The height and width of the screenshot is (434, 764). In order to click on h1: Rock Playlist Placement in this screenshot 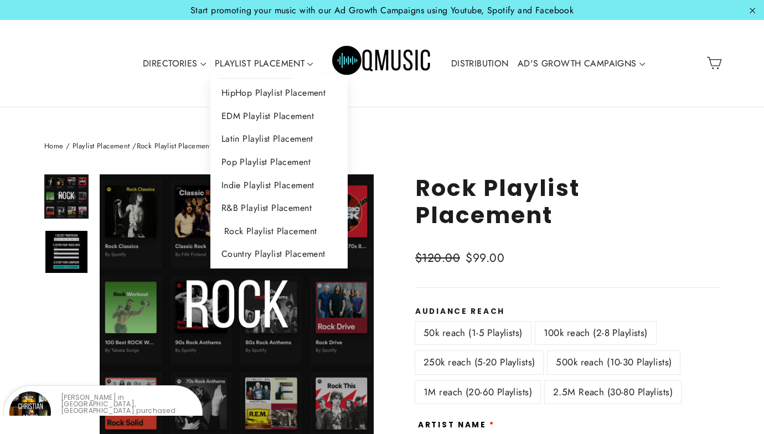, I will do `click(568, 202)`.